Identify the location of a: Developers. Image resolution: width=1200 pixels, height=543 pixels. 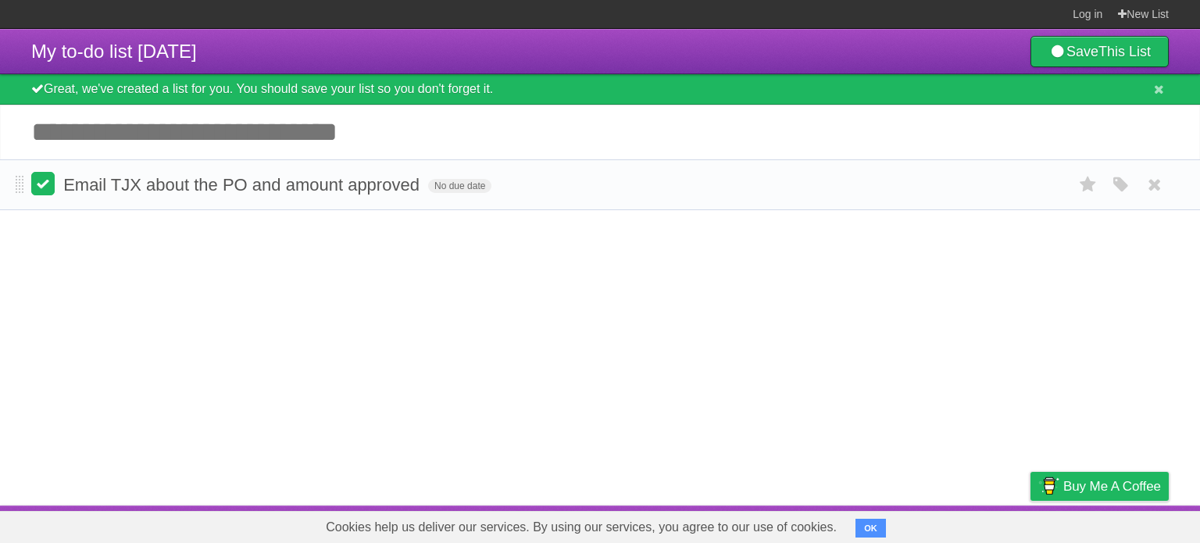
(906, 524).